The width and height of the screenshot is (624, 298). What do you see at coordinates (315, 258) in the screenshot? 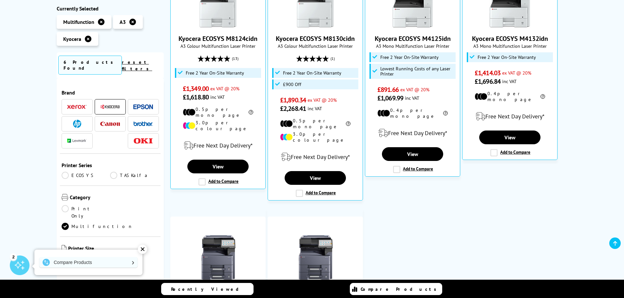
I see `img: Kyocera TASKalfa MZ4000i` at bounding box center [315, 258].